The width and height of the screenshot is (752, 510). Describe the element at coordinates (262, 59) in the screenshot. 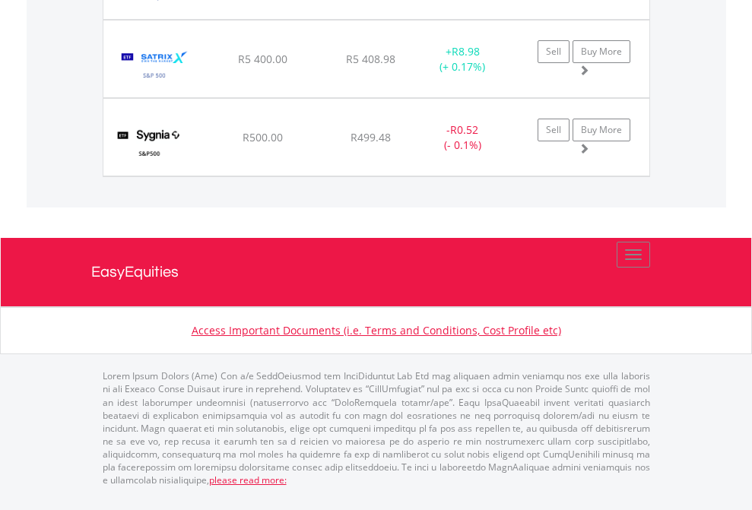

I see `span: R5 400.00` at that location.